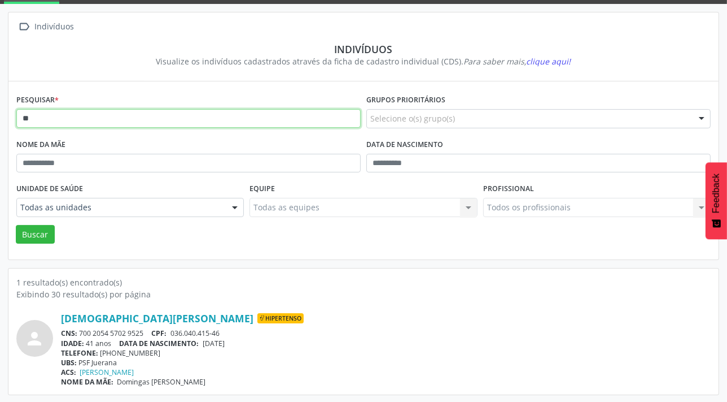 The height and width of the screenshot is (402, 727). Describe the element at coordinates (41, 145) in the screenshot. I see `label: Nome da mãe` at that location.